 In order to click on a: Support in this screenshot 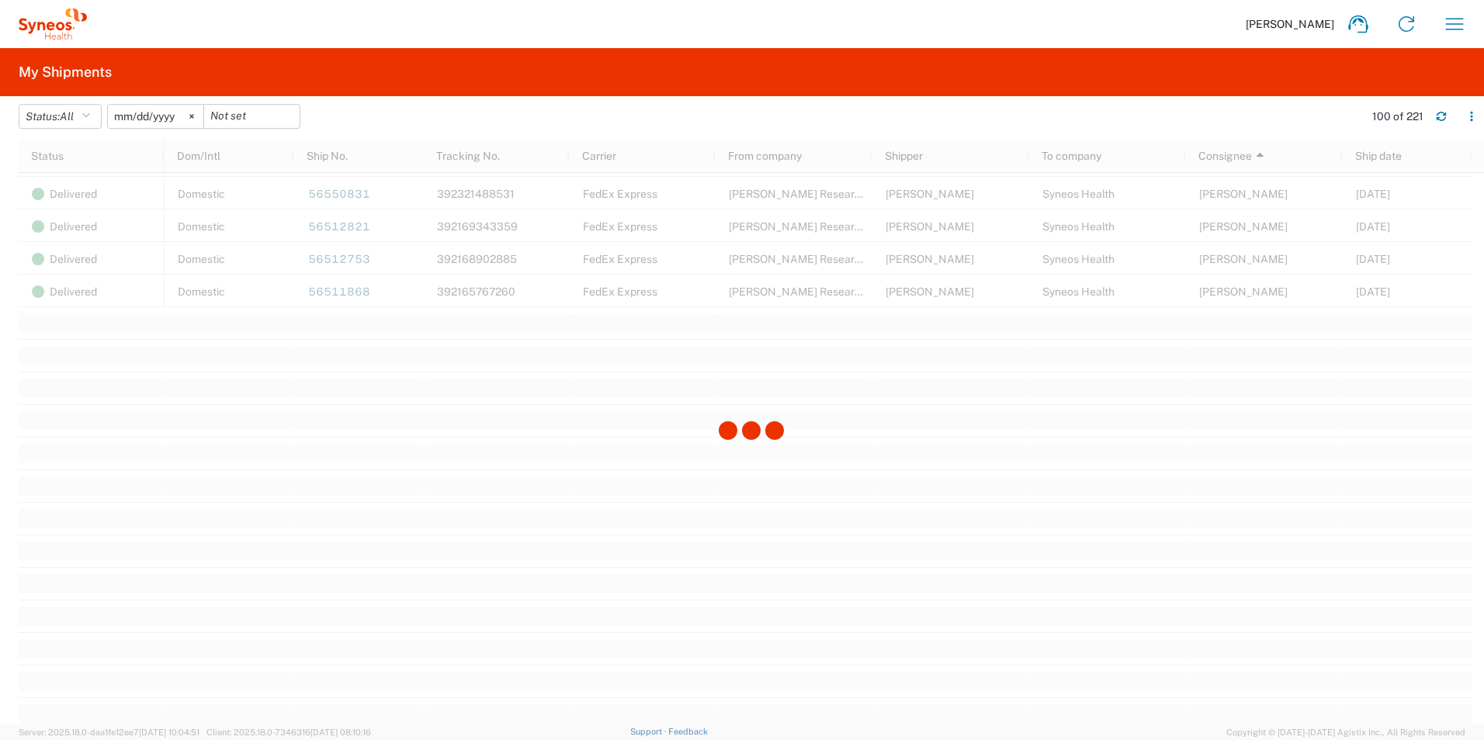, I will do `click(650, 732)`.